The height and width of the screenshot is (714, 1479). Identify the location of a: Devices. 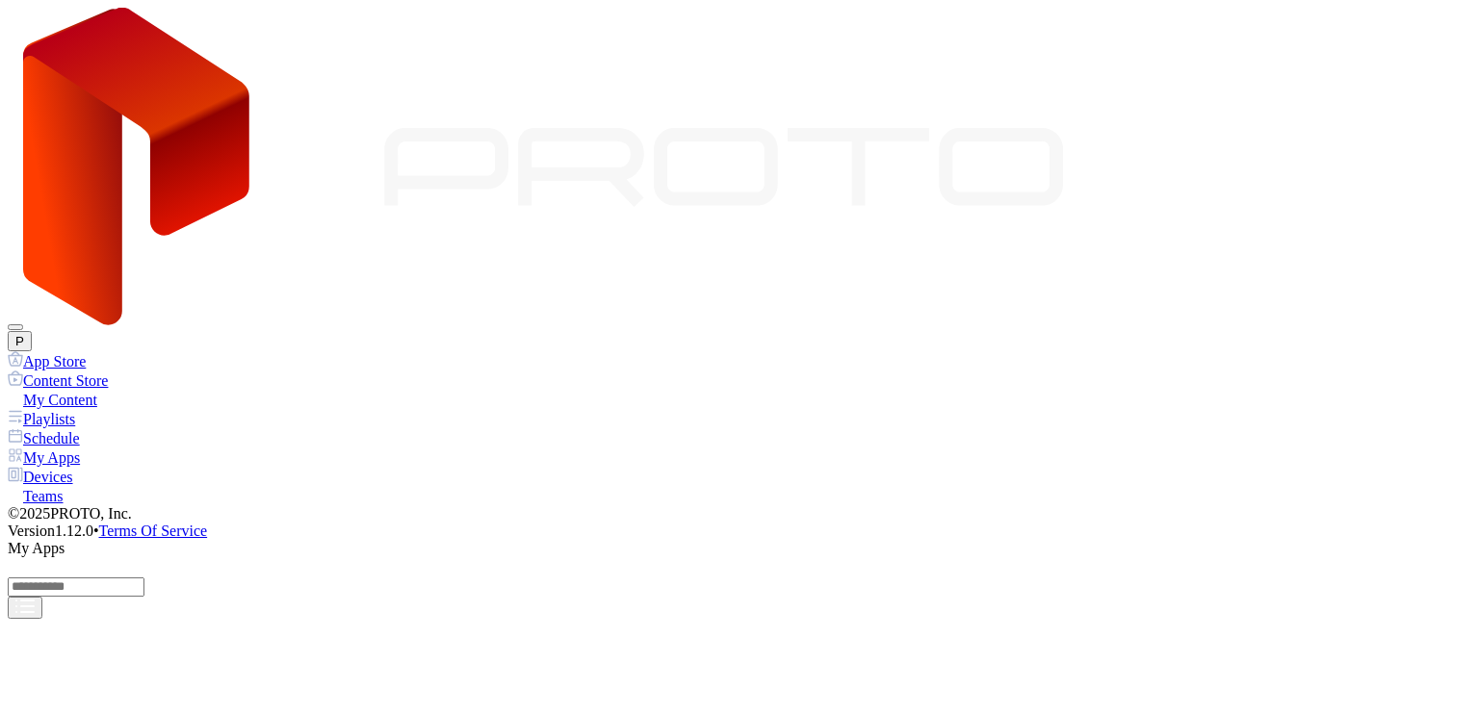
(739, 476).